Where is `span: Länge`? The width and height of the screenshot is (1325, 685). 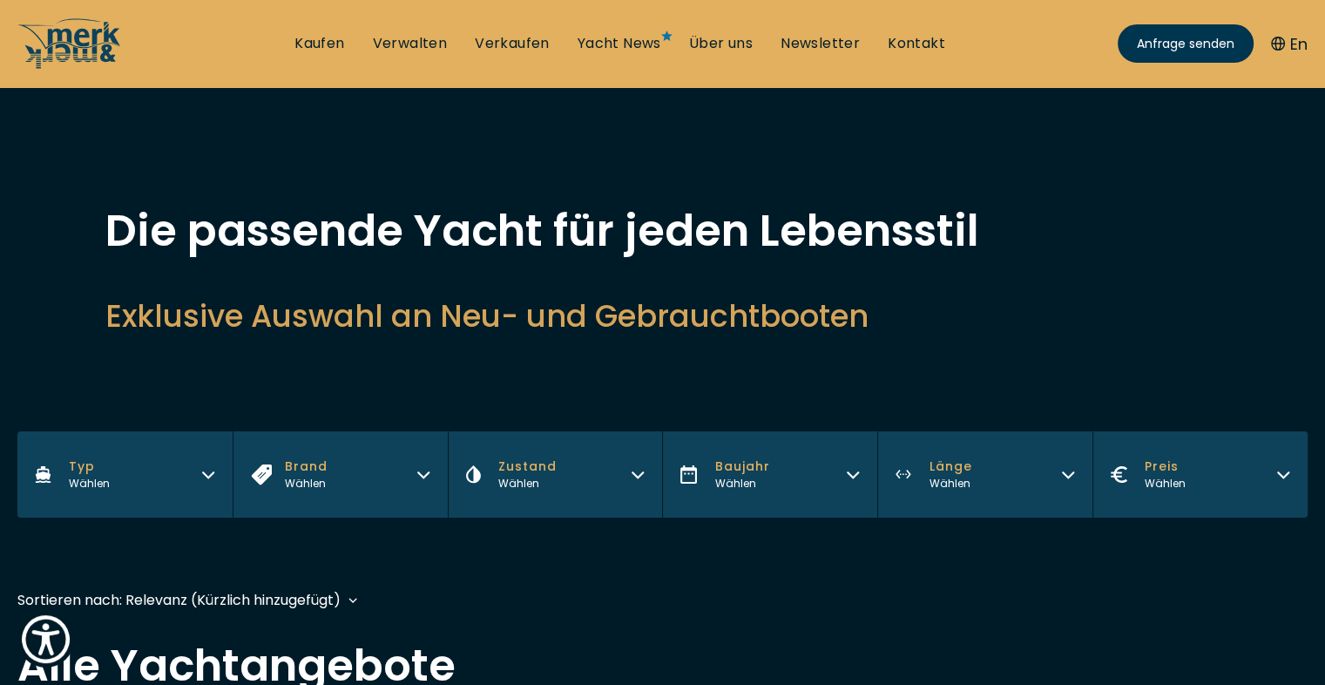
span: Länge is located at coordinates (950, 466).